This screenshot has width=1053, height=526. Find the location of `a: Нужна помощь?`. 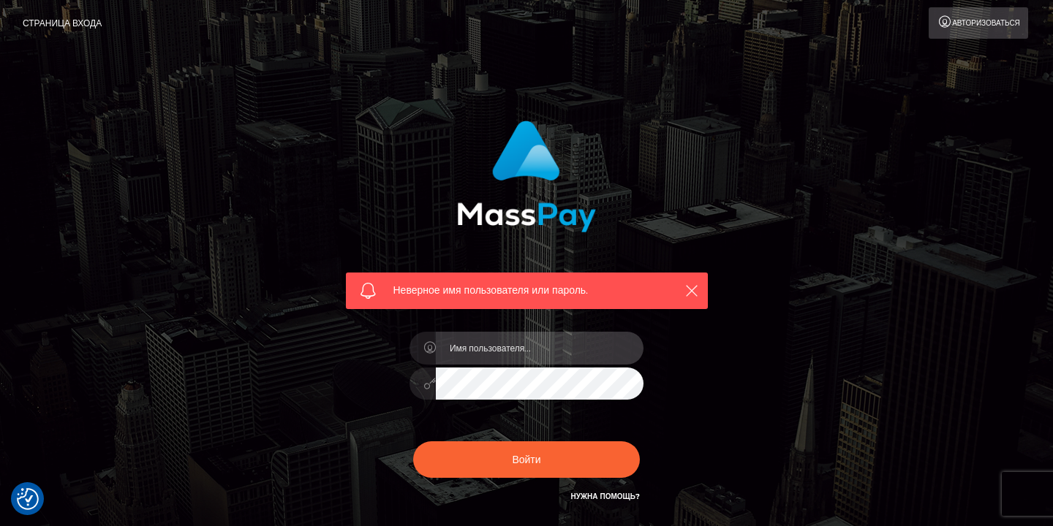

a: Нужна помощь? is located at coordinates (605, 496).